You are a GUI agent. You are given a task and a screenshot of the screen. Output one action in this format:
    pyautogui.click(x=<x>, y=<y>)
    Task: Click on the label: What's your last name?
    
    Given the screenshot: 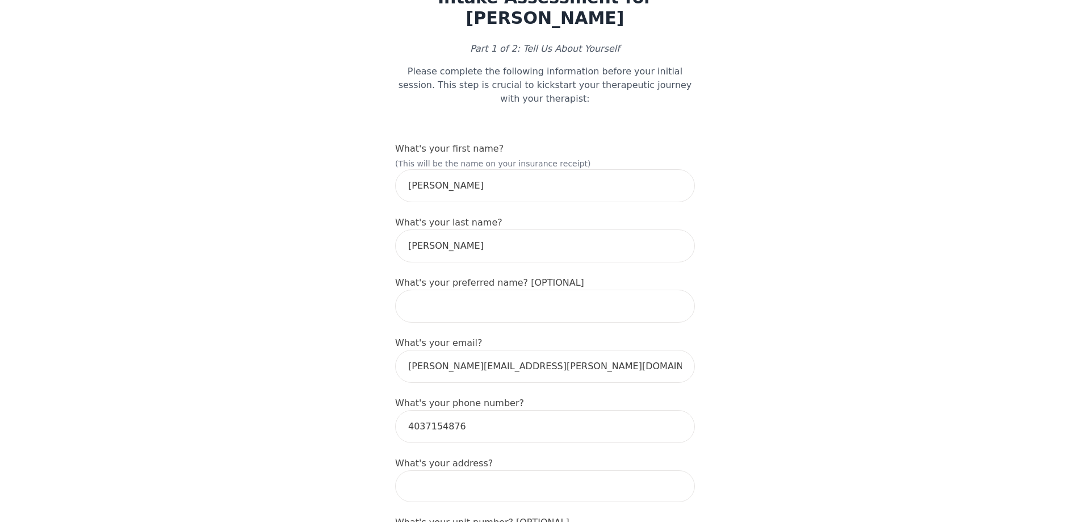 What is the action you would take?
    pyautogui.click(x=448, y=222)
    